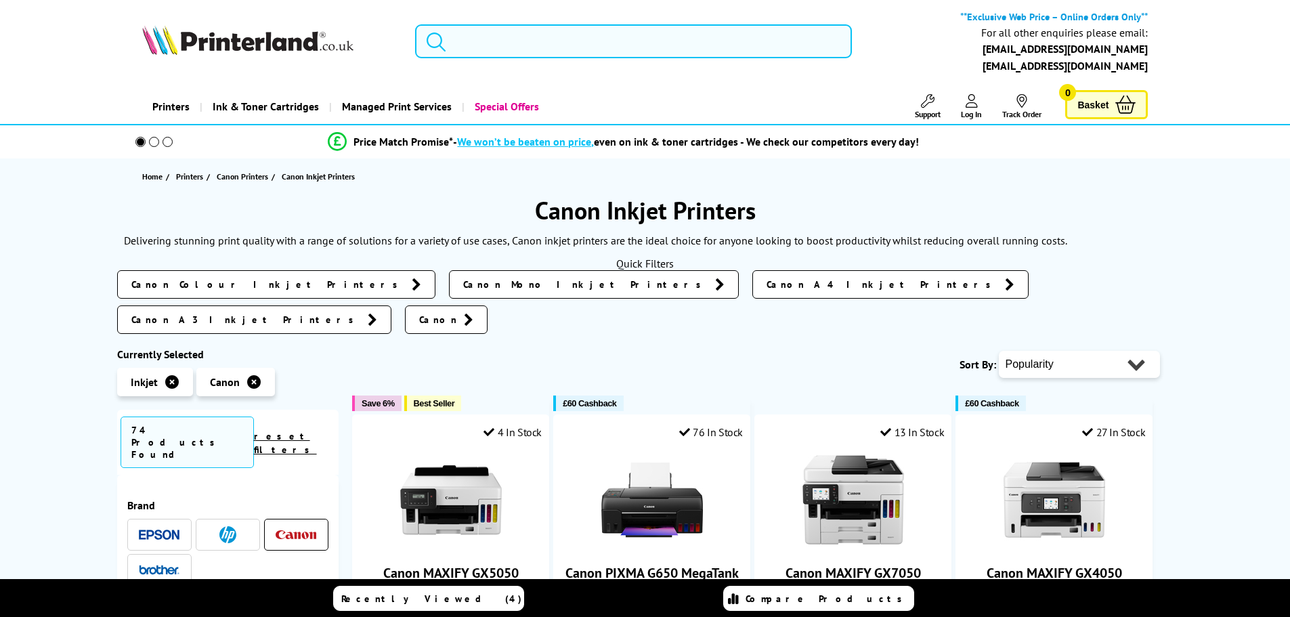 This screenshot has height=617, width=1290. What do you see at coordinates (434, 403) in the screenshot?
I see `span: Best Seller` at bounding box center [434, 403].